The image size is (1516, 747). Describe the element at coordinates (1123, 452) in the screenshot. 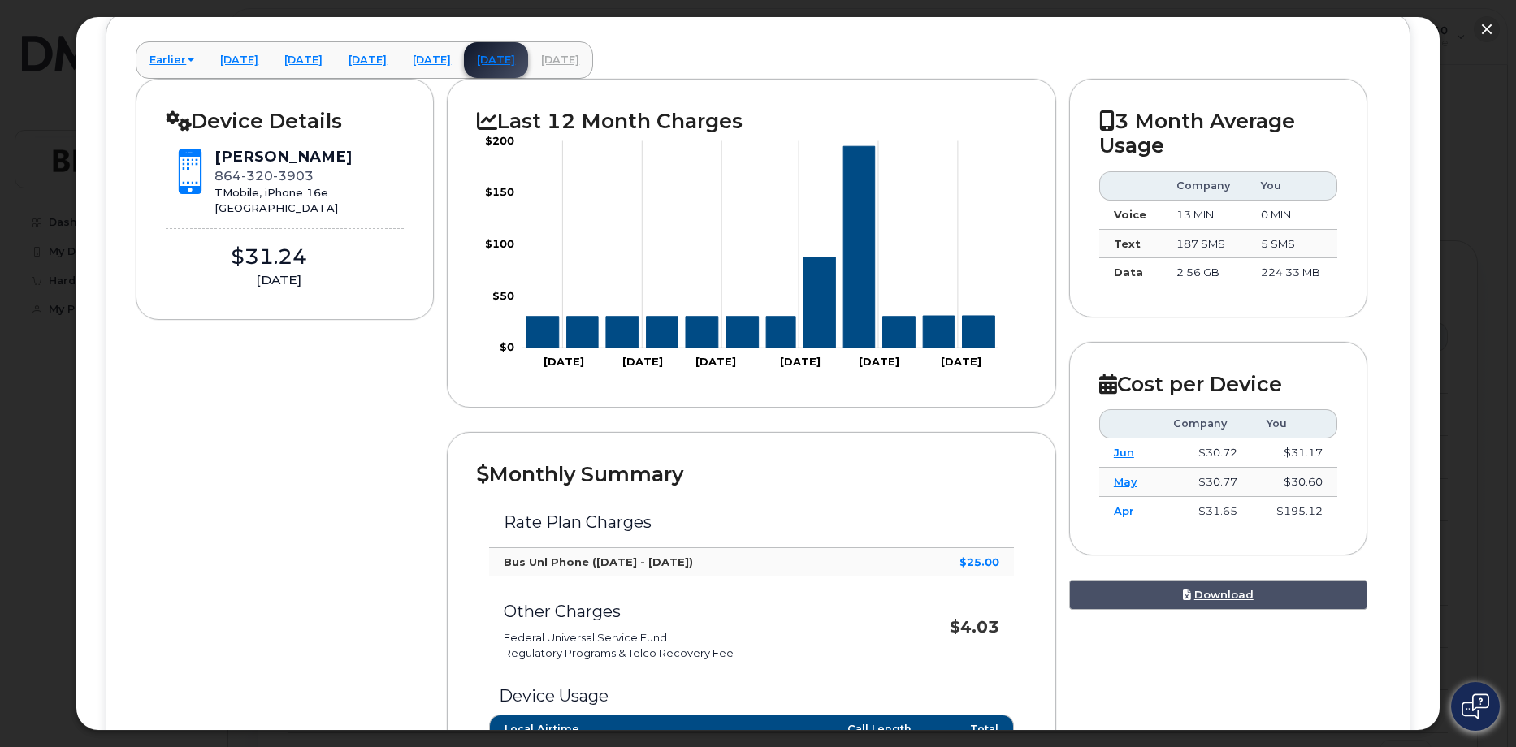

I see `a: Jun` at that location.